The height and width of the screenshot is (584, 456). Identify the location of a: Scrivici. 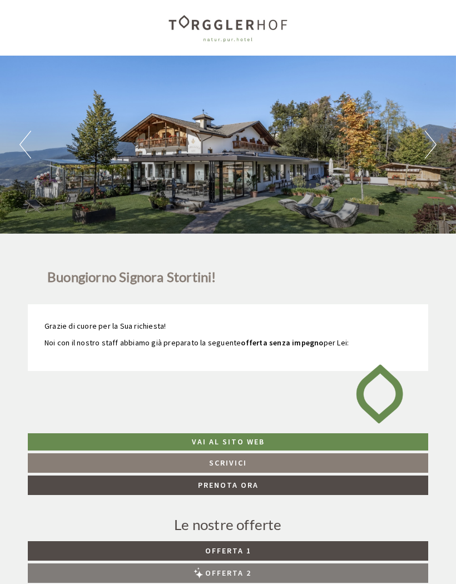
(228, 462).